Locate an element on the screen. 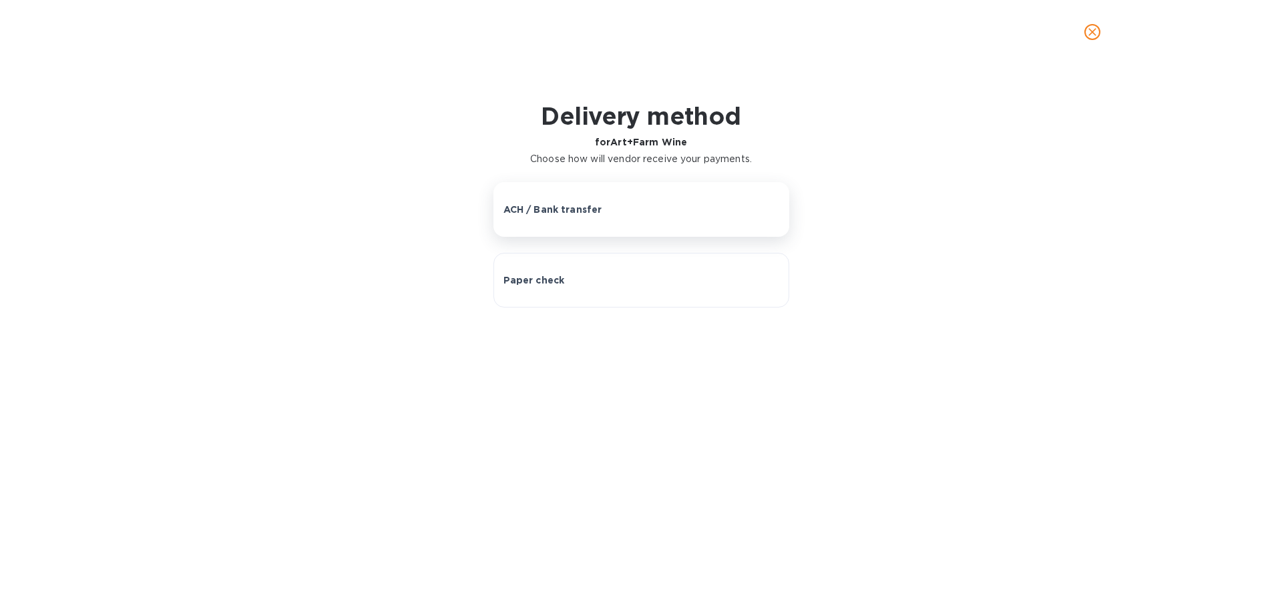  b: for Art+Farm Wine is located at coordinates (641, 142).